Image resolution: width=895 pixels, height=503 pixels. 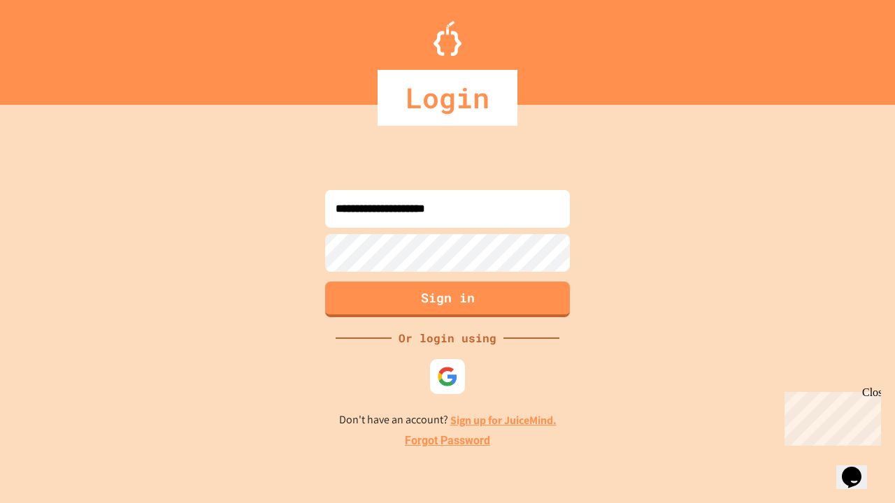 What do you see at coordinates (447, 98) in the screenshot?
I see `div: Login` at bounding box center [447, 98].